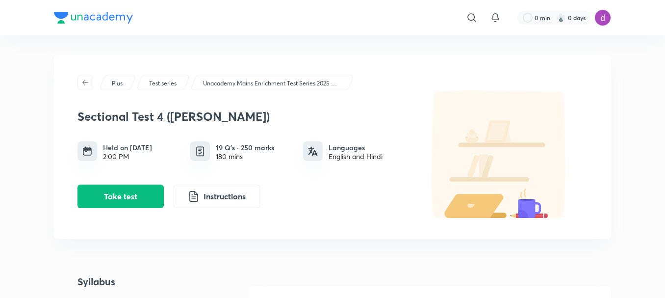  What do you see at coordinates (163, 83) in the screenshot?
I see `p: Test series` at bounding box center [163, 83].